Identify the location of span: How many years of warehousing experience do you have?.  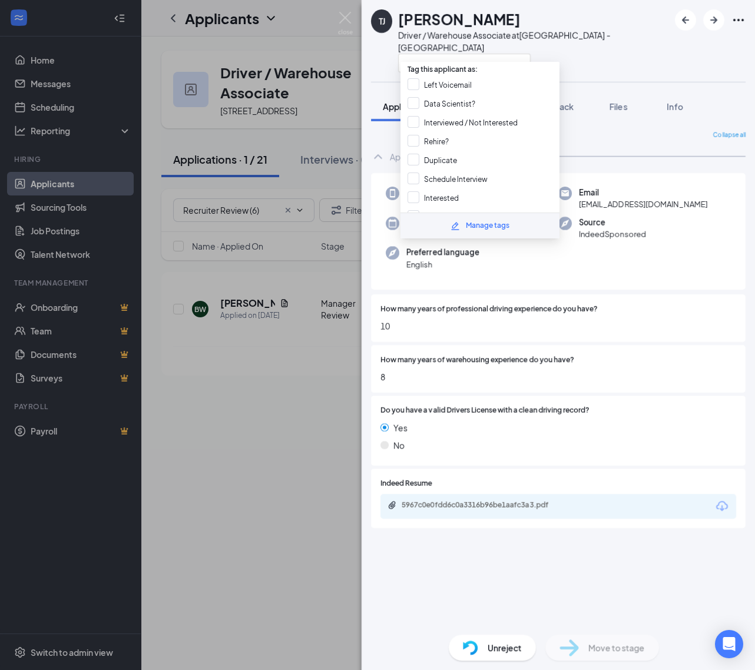
(477, 360).